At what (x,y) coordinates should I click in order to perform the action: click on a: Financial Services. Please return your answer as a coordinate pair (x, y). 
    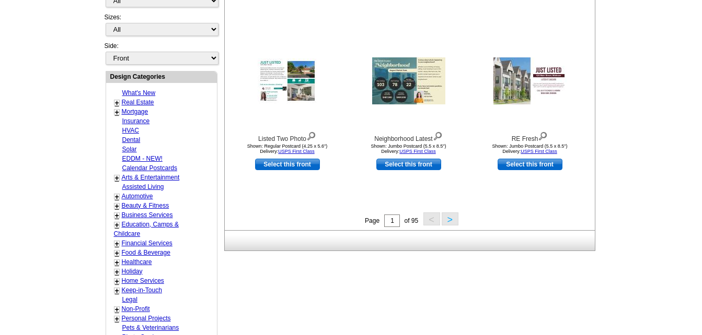
    Looking at the image, I should click on (147, 243).